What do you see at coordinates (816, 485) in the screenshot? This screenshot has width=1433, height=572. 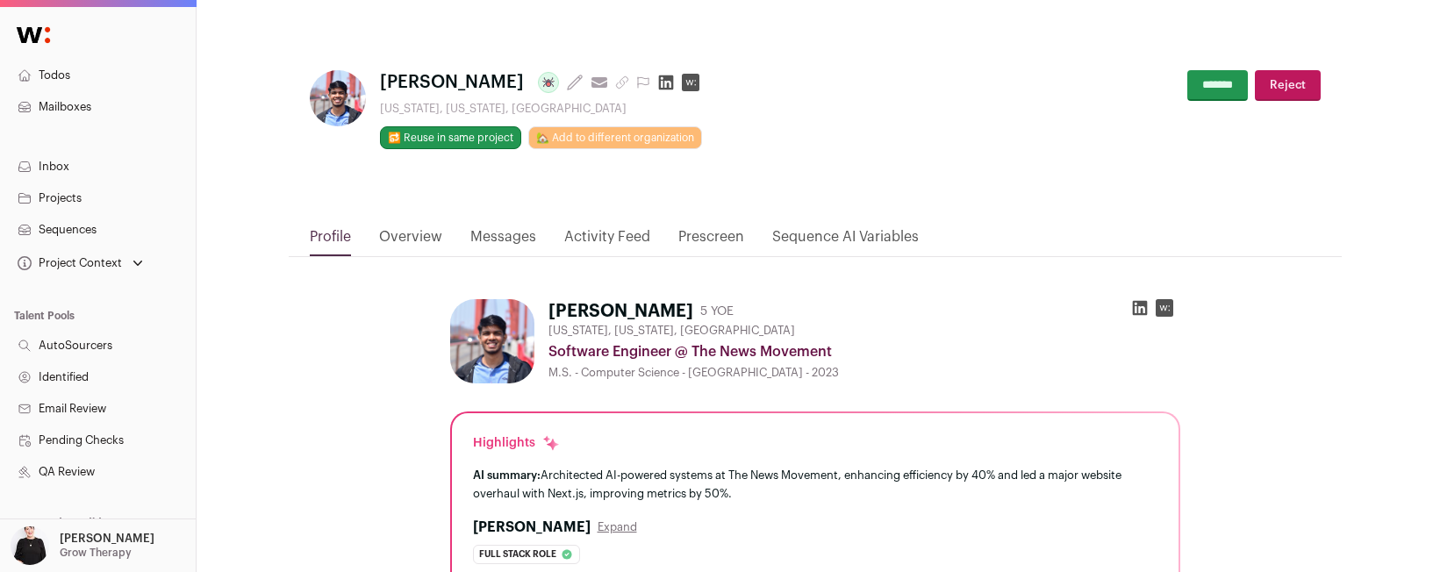 I see `div: Architected AI-powered systems at The News Movement, enhancing efficiency by 40% and led a major ...` at bounding box center [816, 485].